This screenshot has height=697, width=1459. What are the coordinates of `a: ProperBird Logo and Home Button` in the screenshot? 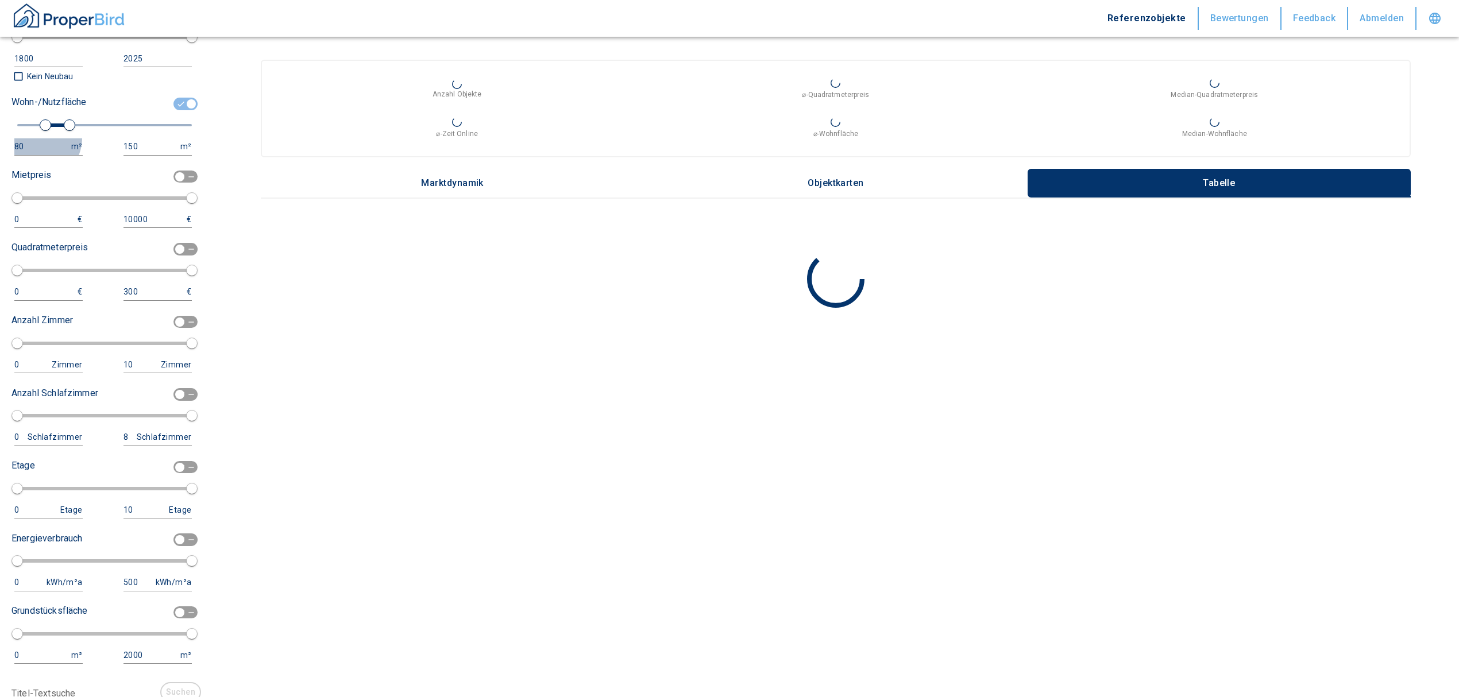 It's located at (69, 18).